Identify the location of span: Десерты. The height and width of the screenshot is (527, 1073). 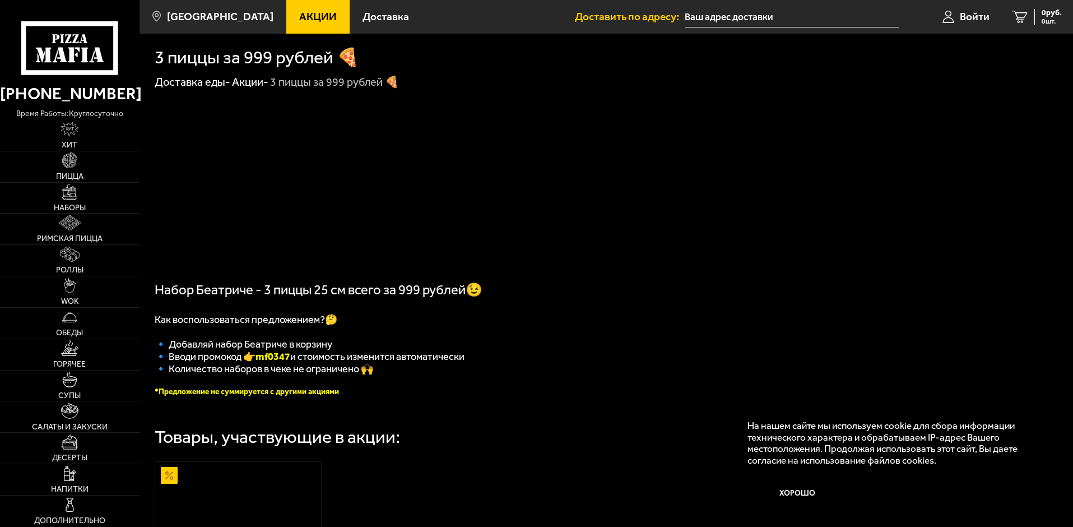
(69, 458).